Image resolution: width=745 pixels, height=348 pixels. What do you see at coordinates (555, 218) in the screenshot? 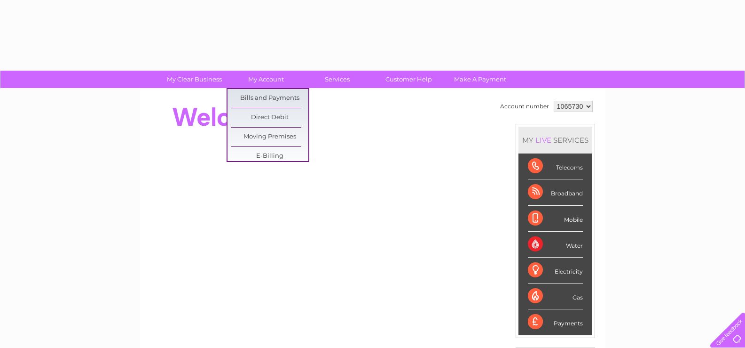
I see `div: Mobile` at bounding box center [555, 218].